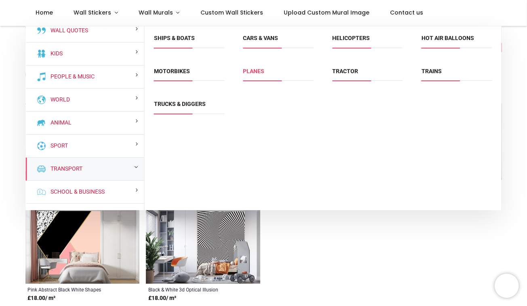 This screenshot has height=306, width=527. What do you see at coordinates (72, 289) in the screenshot?
I see `a: Pink Abstract Black White Shapes Wallpaper` at bounding box center [72, 289].